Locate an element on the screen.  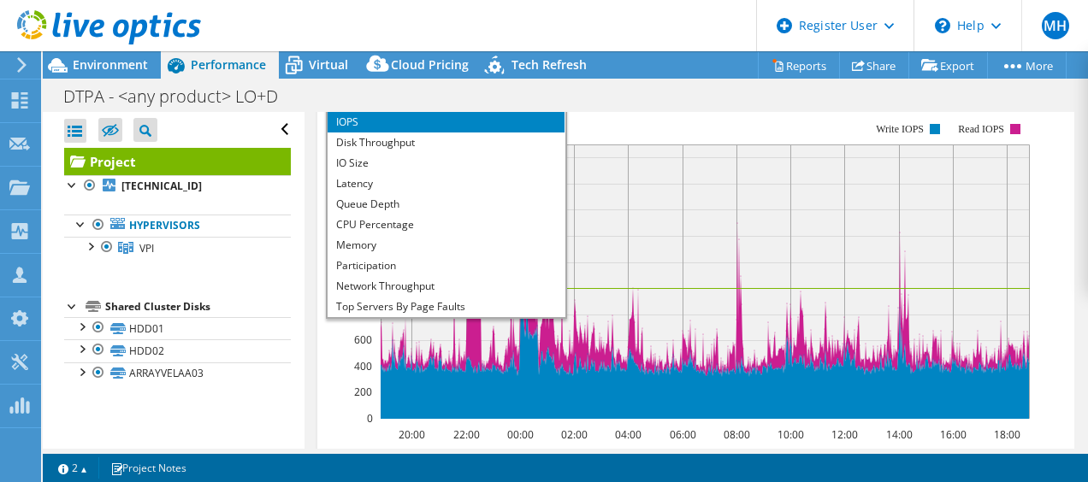
span: Environment is located at coordinates (110, 64).